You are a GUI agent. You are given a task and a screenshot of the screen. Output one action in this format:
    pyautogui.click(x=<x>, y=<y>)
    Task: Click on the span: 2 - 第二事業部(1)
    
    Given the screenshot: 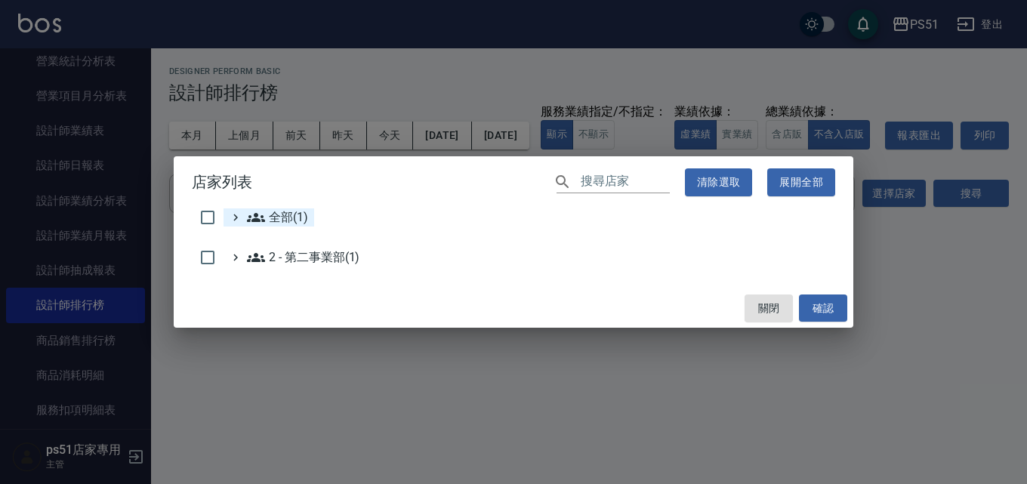 What is the action you would take?
    pyautogui.click(x=303, y=257)
    